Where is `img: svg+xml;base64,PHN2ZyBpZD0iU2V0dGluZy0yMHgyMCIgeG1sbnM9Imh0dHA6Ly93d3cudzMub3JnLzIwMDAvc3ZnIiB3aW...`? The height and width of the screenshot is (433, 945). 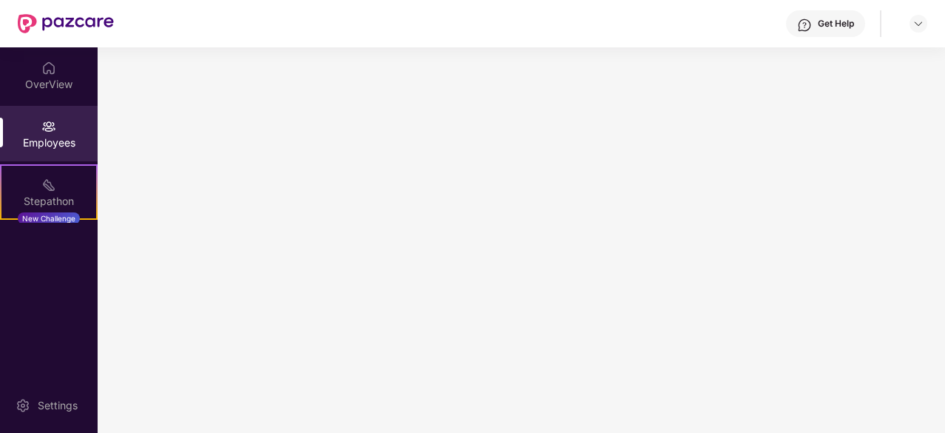 img: svg+xml;base64,PHN2ZyBpZD0iU2V0dGluZy0yMHgyMCIgeG1sbnM9Imh0dHA6Ly93d3cudzMub3JnLzIwMDAvc3ZnIiB3aW... is located at coordinates (23, 405).